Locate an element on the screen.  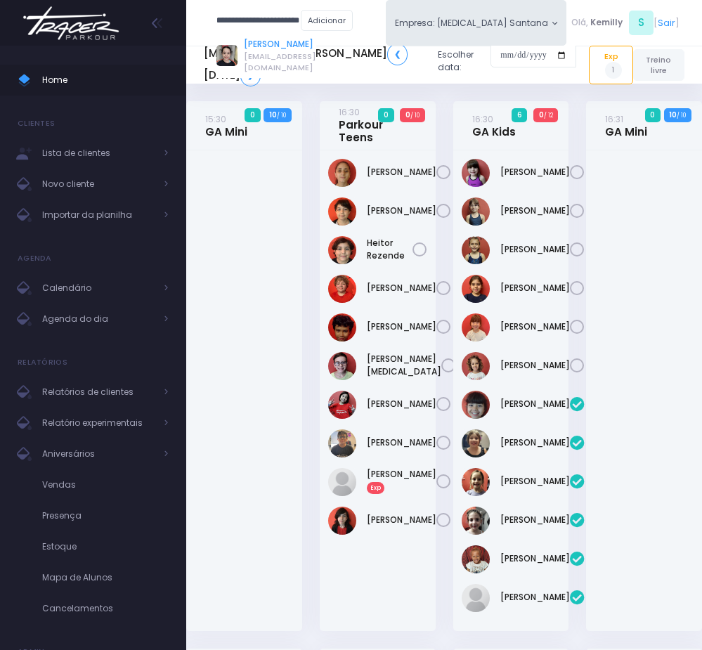
img: Heitor Rezende Chemin is located at coordinates (342, 250).